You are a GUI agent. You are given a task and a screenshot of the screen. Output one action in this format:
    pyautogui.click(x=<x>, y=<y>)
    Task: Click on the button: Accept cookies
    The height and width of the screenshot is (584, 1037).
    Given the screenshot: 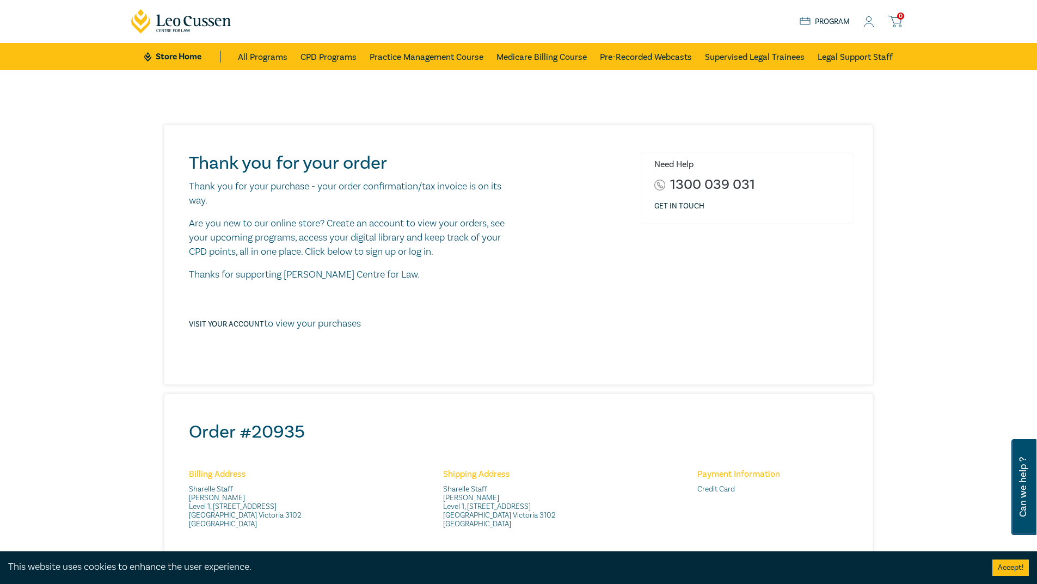 What is the action you would take?
    pyautogui.click(x=1011, y=568)
    